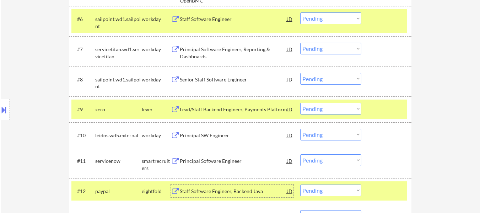 Image resolution: width=480 pixels, height=213 pixels. I want to click on div: #6, so click(83, 19).